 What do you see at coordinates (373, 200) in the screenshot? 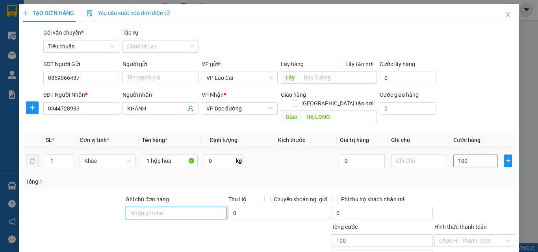
I see `span: Phí thu hộ khách nhận trả` at bounding box center [373, 200].